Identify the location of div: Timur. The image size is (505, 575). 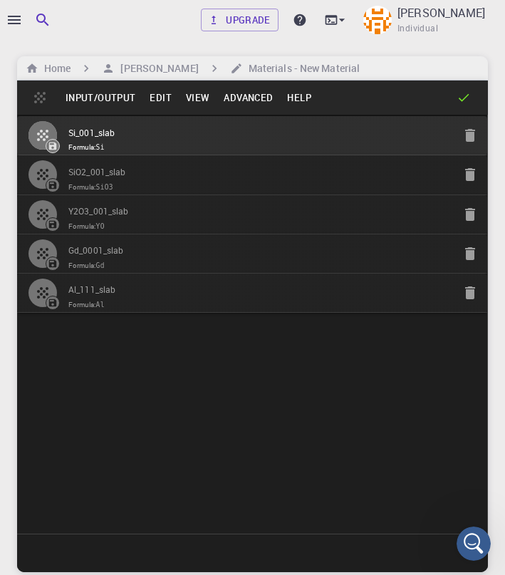
(78, 222).